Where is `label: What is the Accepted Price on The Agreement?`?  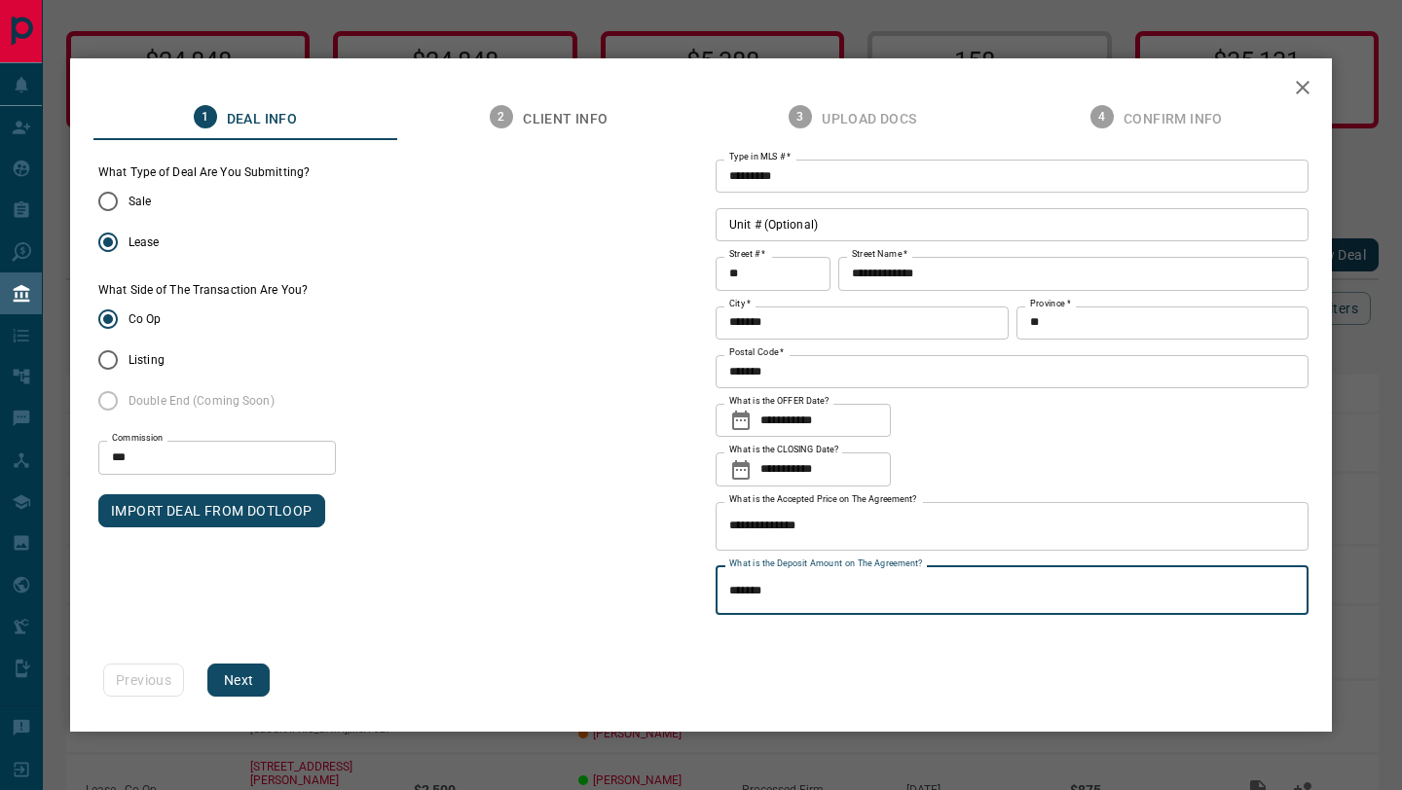
label: What is the Accepted Price on The Agreement? is located at coordinates (823, 499).